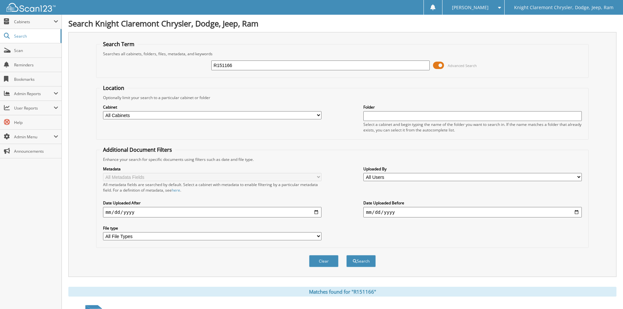  Describe the element at coordinates (342, 54) in the screenshot. I see `div: Searches all cabinets, folders, files, metadata, and keywords` at that location.